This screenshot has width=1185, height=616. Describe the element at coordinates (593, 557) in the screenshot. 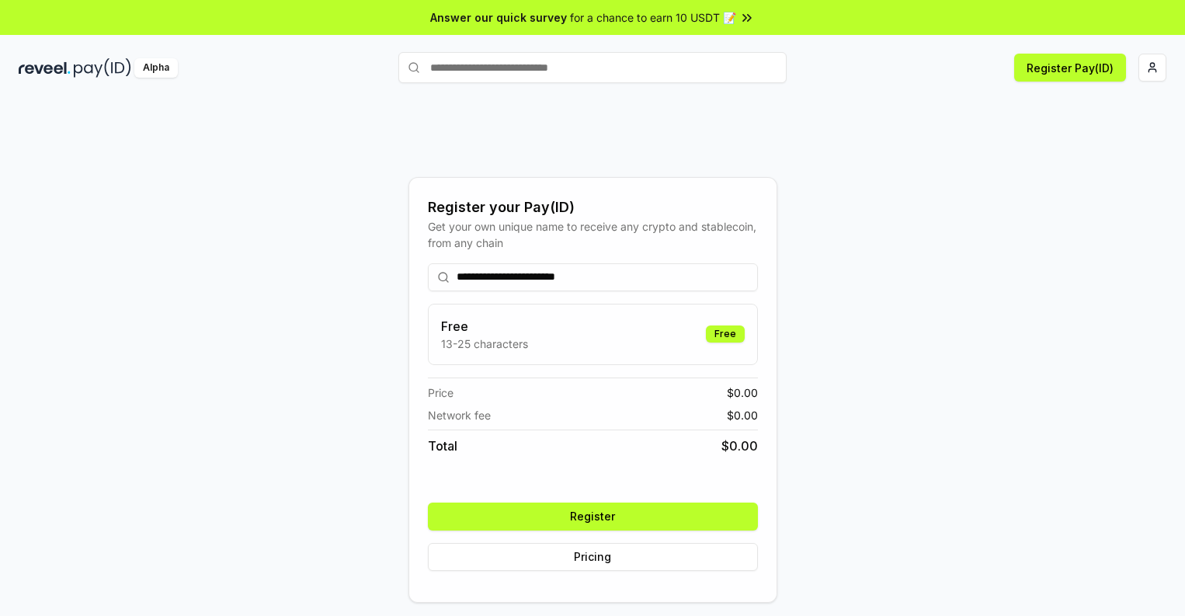

I see `button: Pricing` at that location.